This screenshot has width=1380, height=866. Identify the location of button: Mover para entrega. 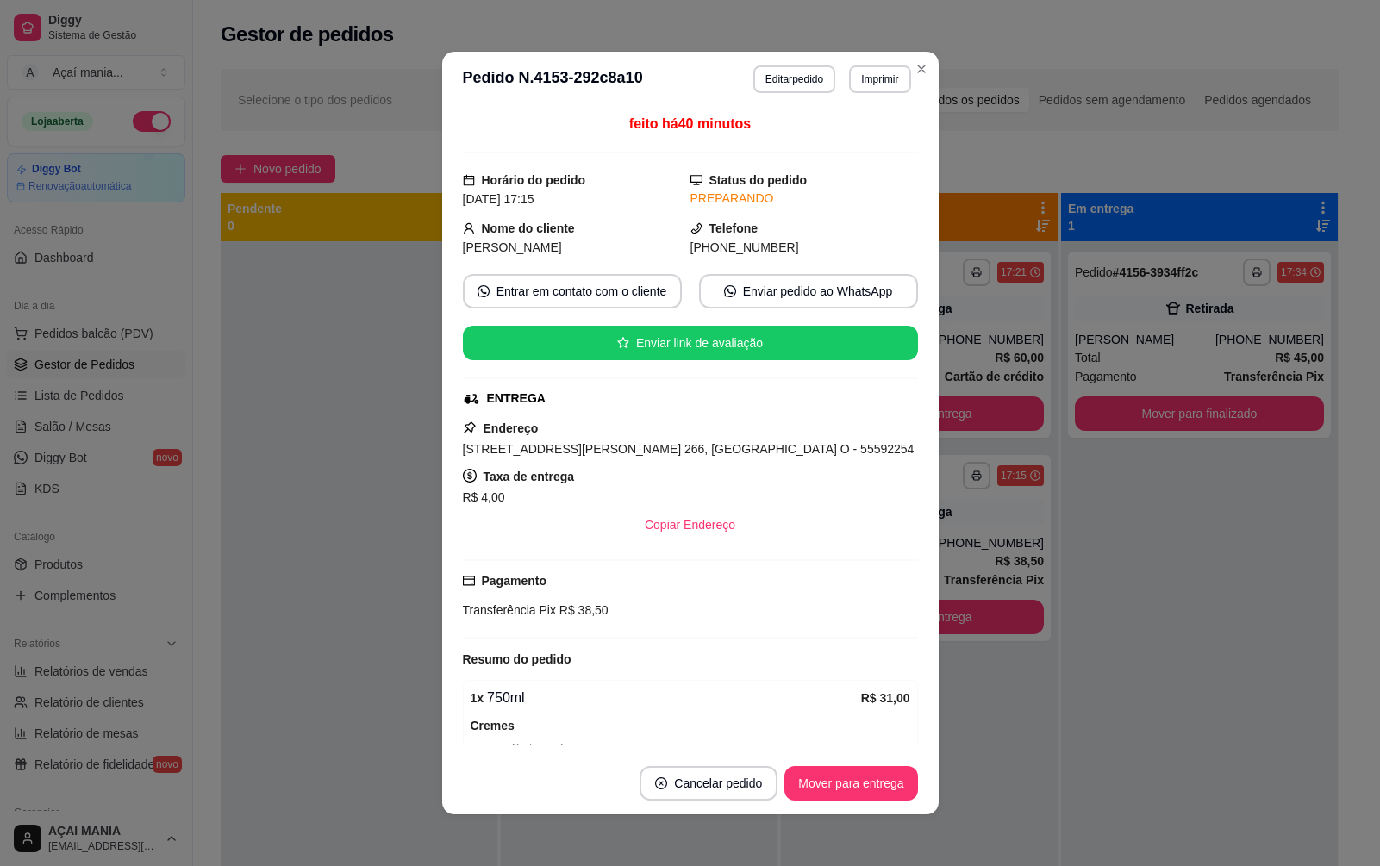
(851, 784).